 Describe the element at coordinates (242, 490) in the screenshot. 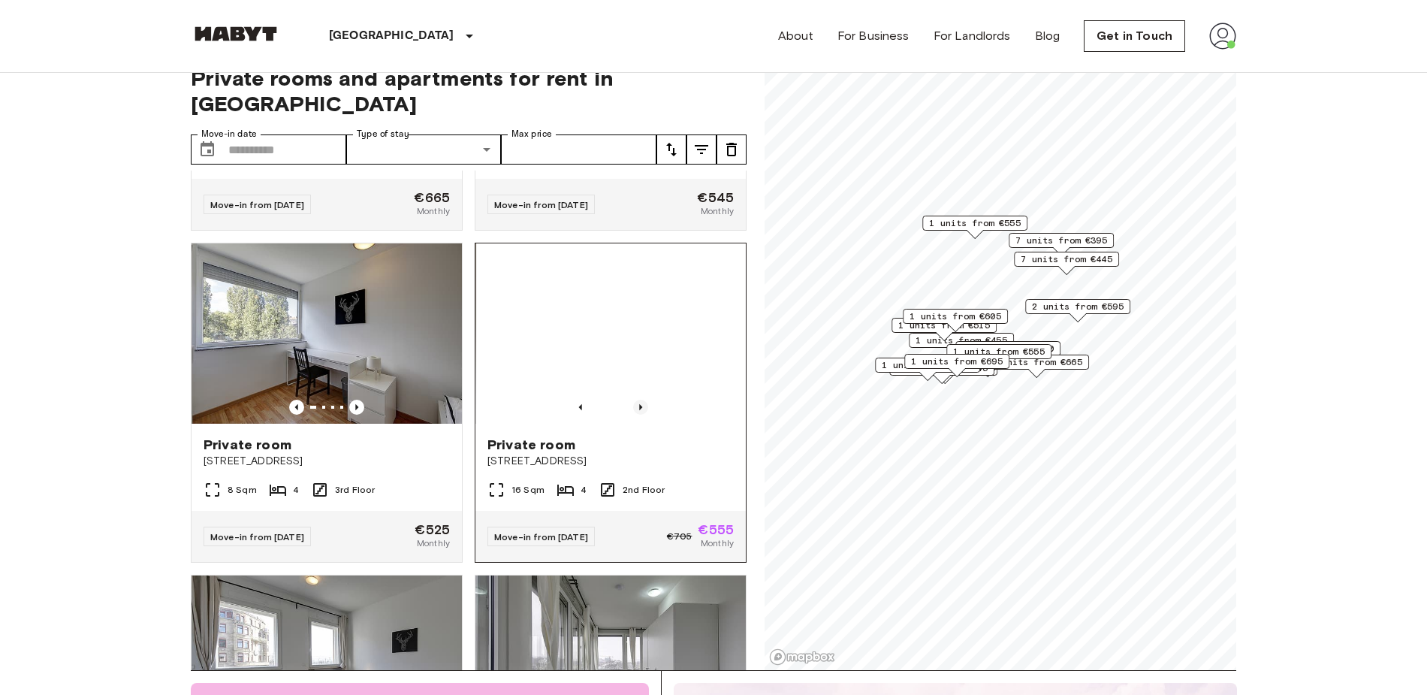

I see `span: 8 Sqm` at that location.